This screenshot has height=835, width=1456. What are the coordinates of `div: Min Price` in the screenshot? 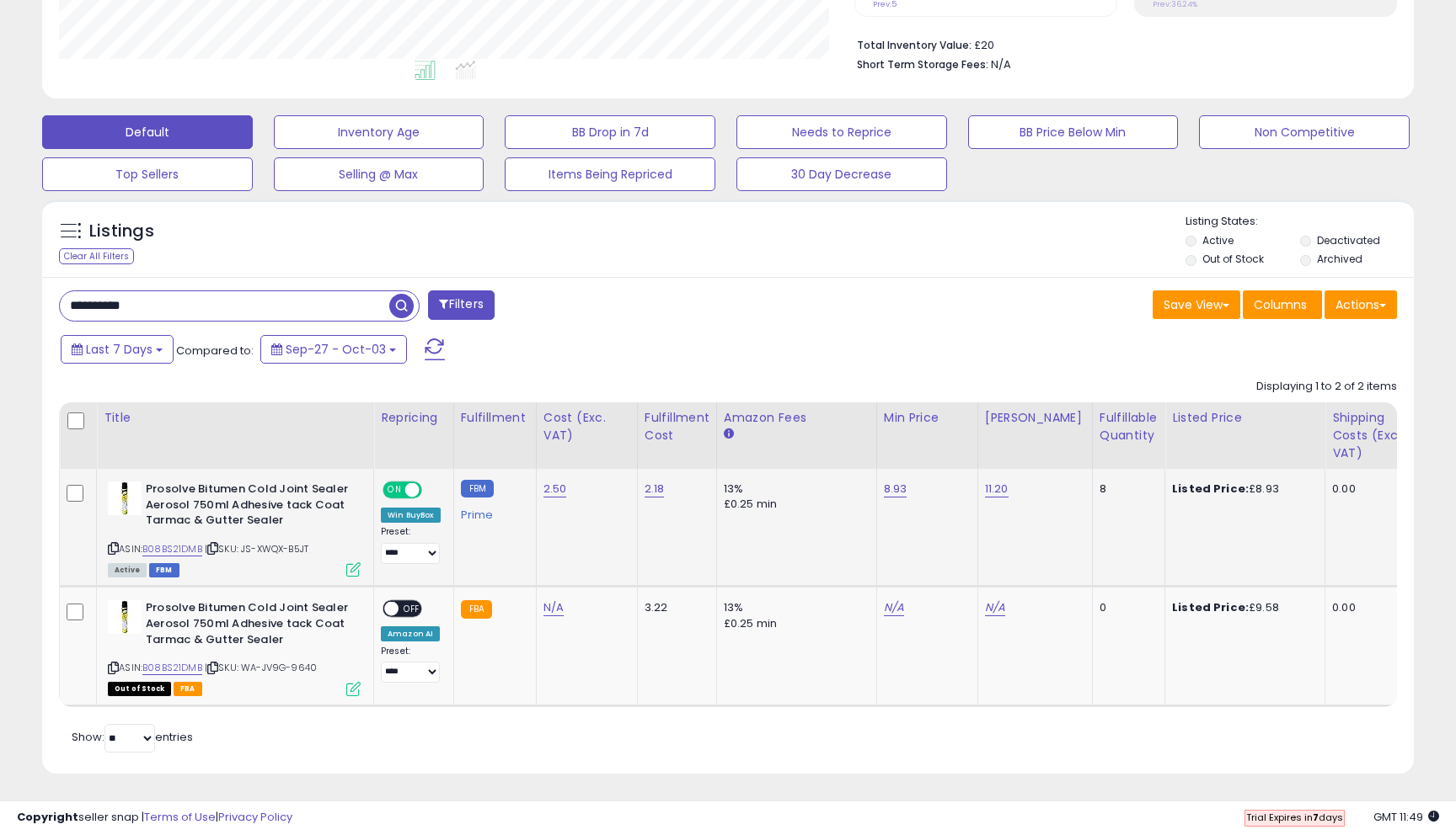 It's located at (926, 418).